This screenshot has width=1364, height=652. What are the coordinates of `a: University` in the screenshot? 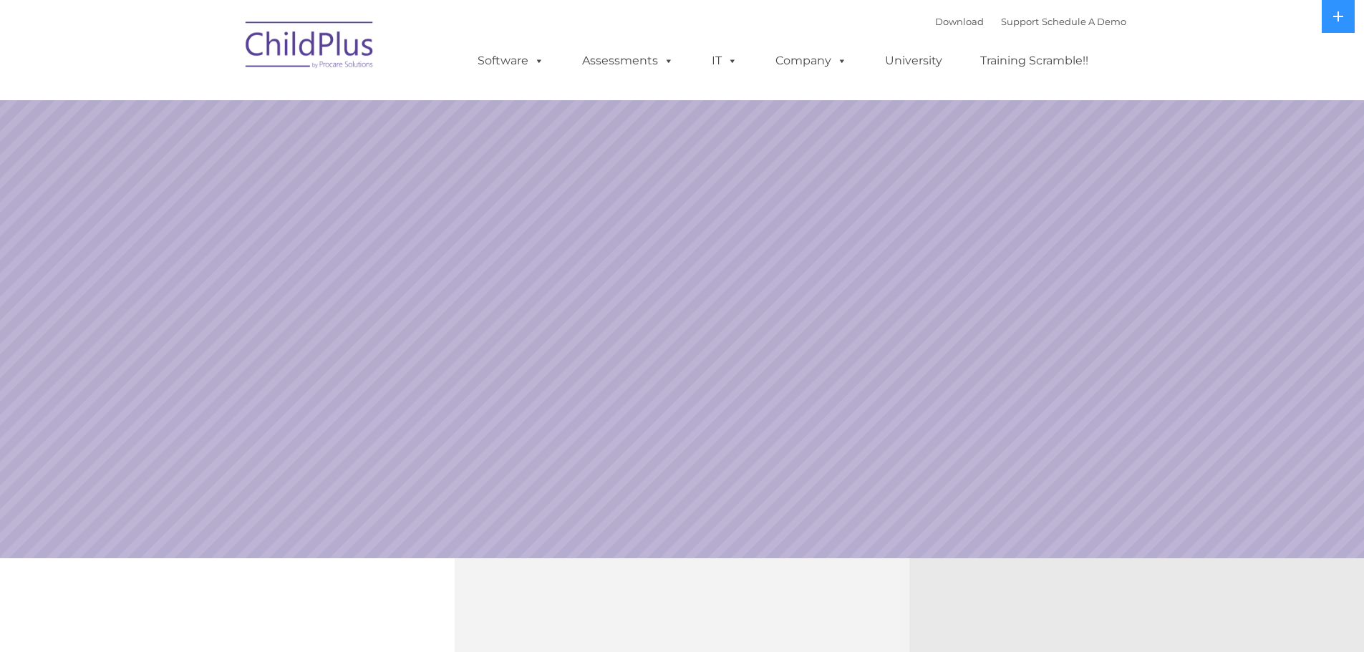 It's located at (914, 61).